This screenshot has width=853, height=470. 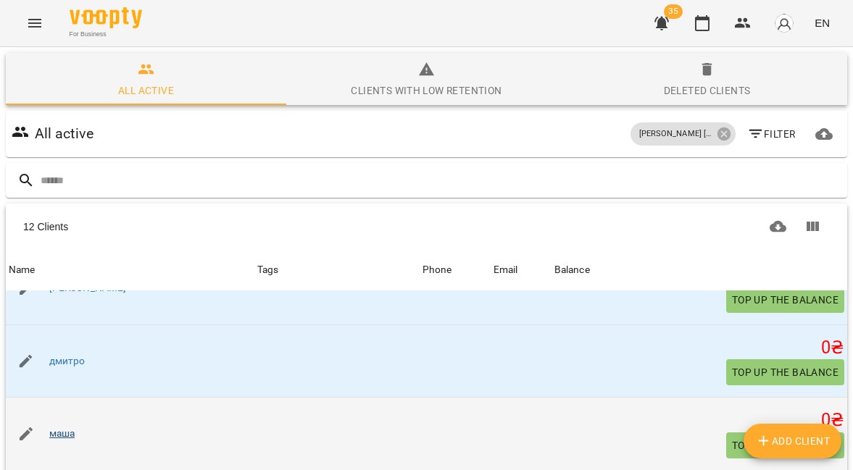 I want to click on div: Phone, so click(x=437, y=270).